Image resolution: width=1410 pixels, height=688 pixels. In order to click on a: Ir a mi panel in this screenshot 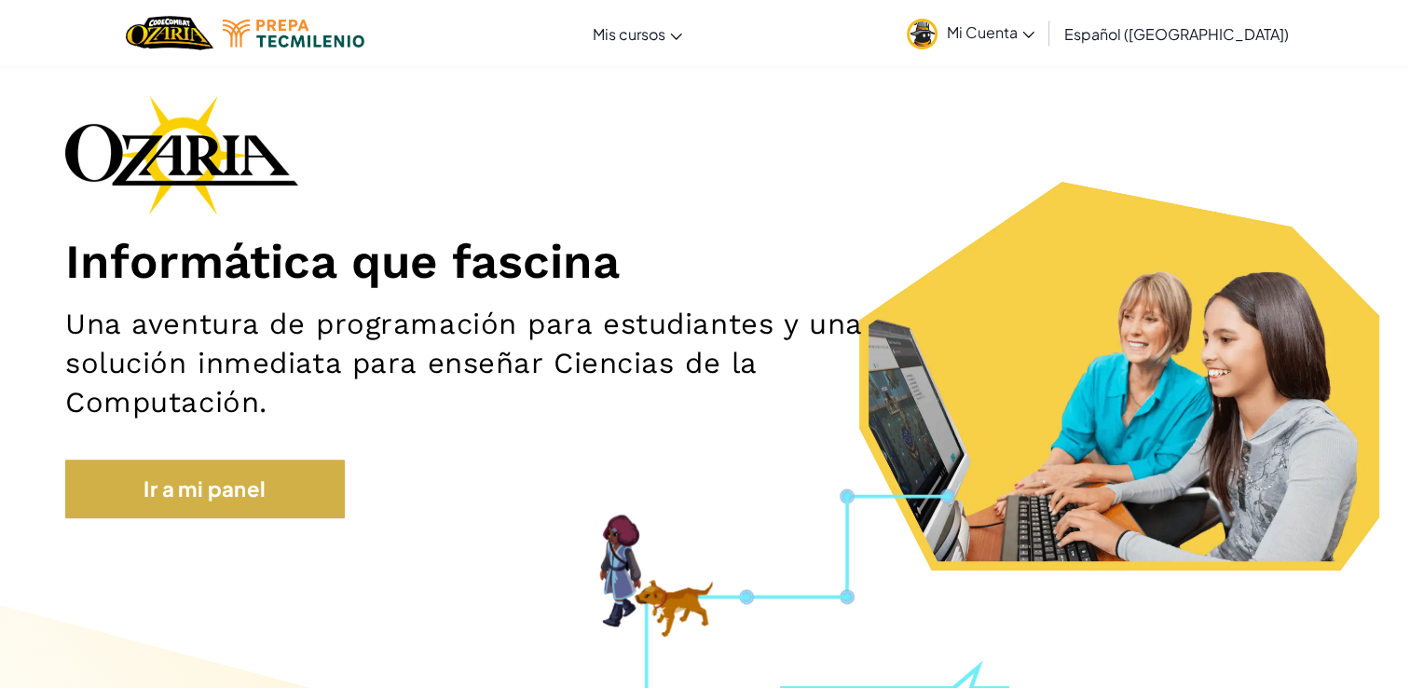, I will do `click(205, 488)`.